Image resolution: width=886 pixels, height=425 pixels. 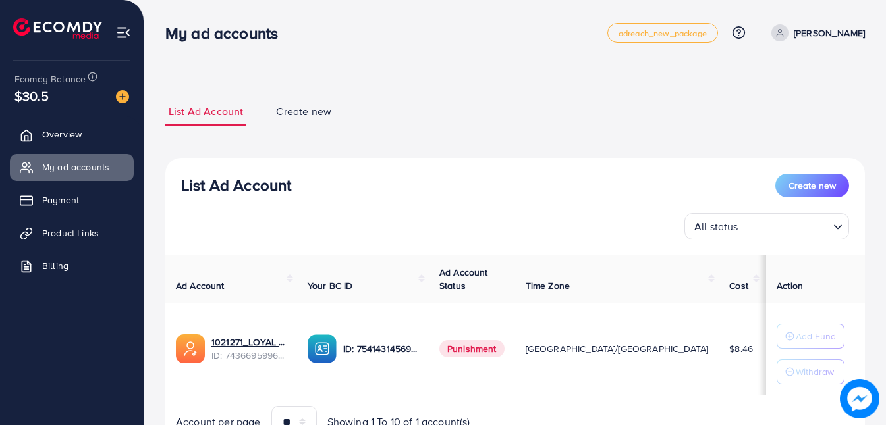 I want to click on p: Withdraw, so click(x=814, y=372).